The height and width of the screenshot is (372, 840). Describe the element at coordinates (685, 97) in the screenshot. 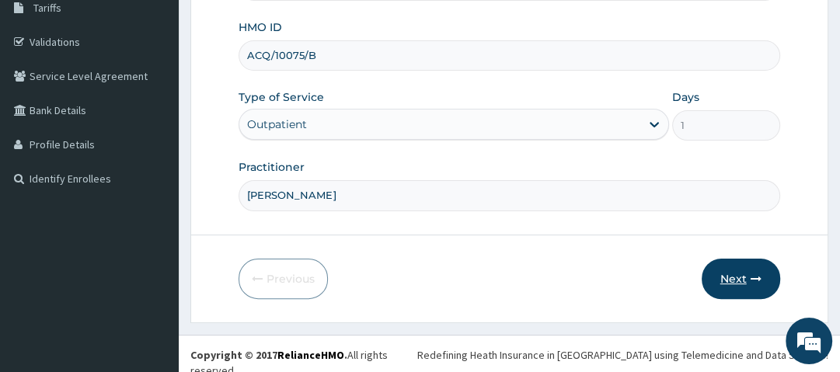

I see `label: Days` at that location.